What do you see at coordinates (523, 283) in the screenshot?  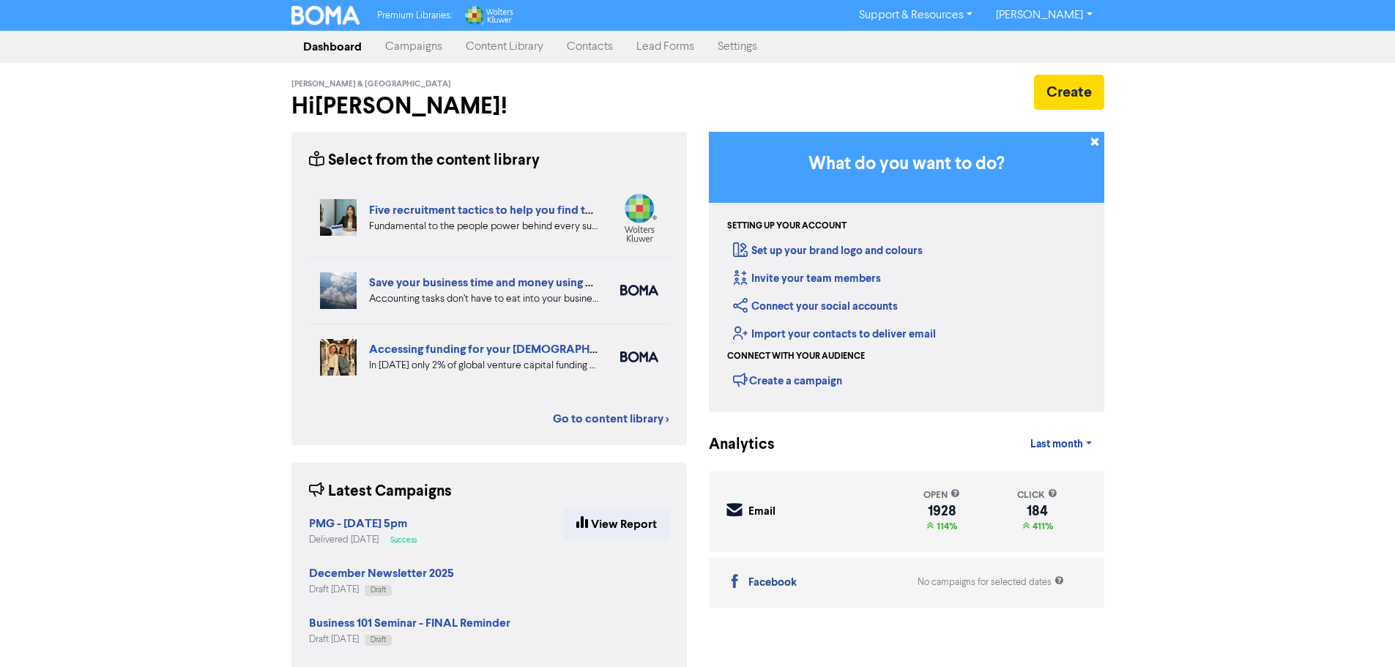 I see `a: Save your business time and money using cloud accounting` at bounding box center [523, 283].